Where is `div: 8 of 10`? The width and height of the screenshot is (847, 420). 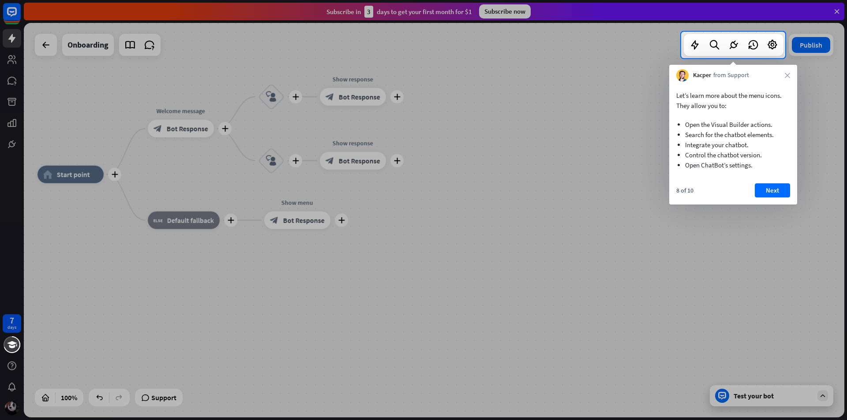
div: 8 of 10 is located at coordinates (685, 191).